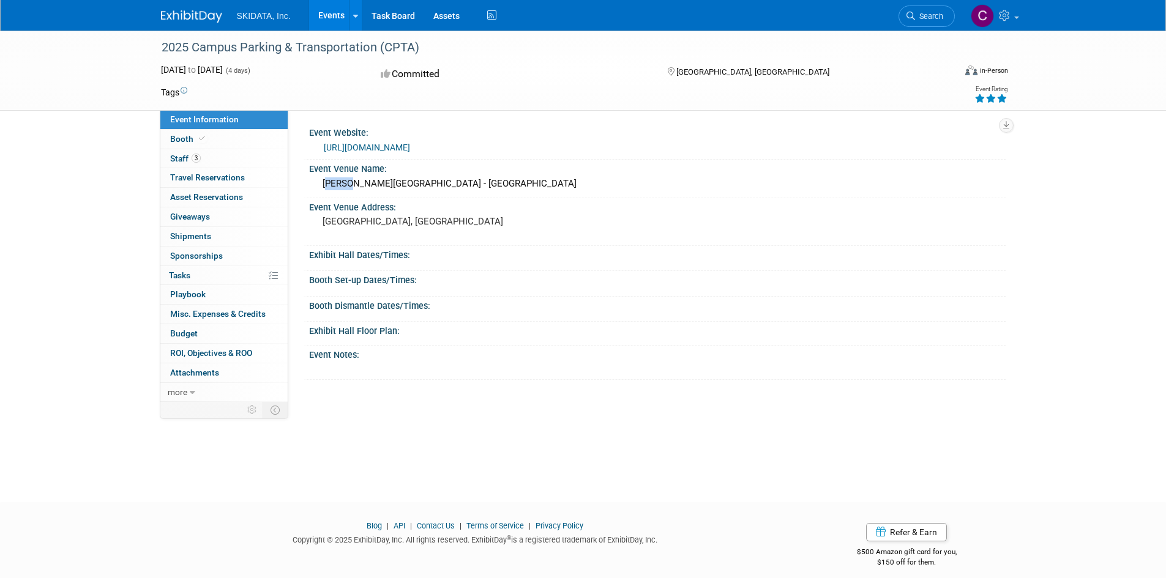 Image resolution: width=1166 pixels, height=578 pixels. Describe the element at coordinates (906, 553) in the screenshot. I see `div: $500 Amazon gift card for you,` at that location.